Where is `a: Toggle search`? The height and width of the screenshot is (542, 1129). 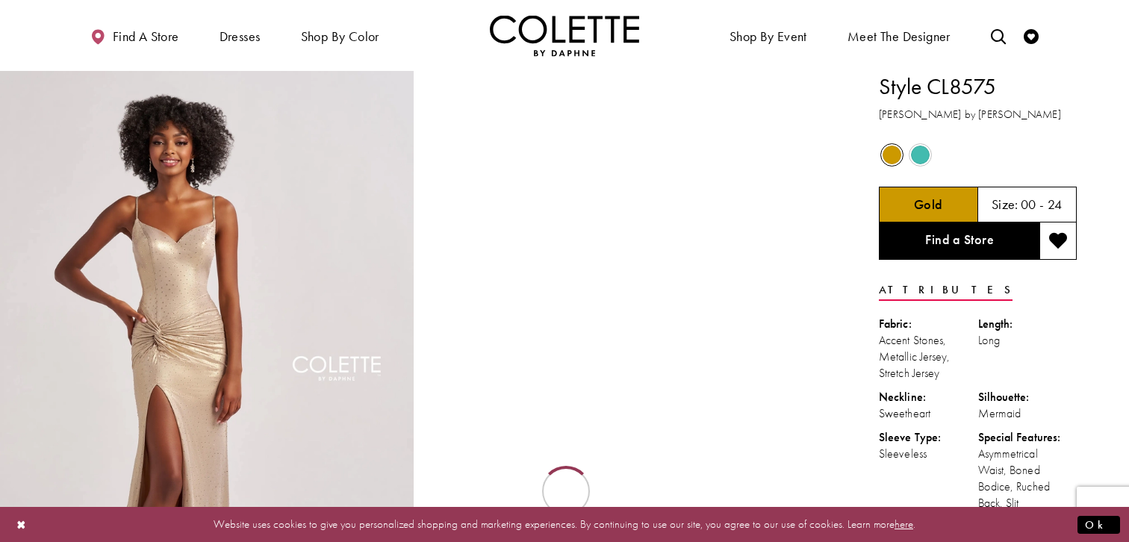
a: Toggle search is located at coordinates (998, 35).